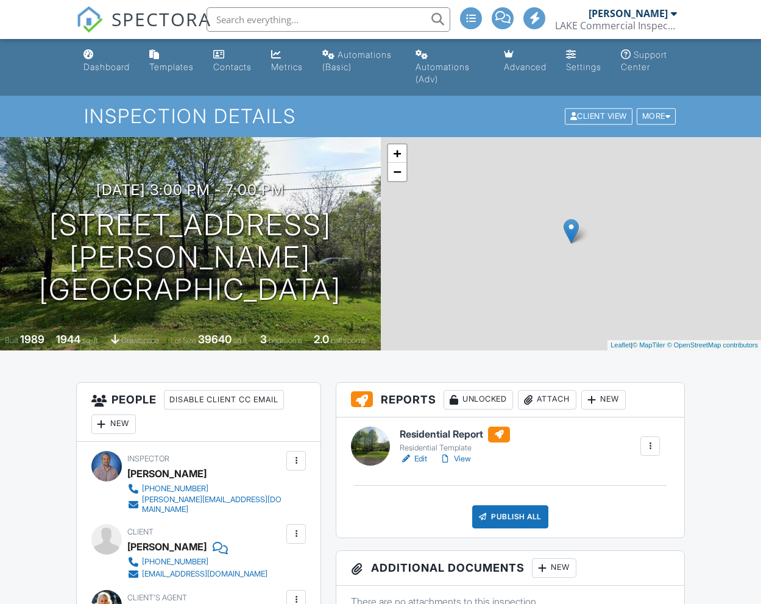 The image size is (761, 604). I want to click on a: Zoom in, so click(397, 154).